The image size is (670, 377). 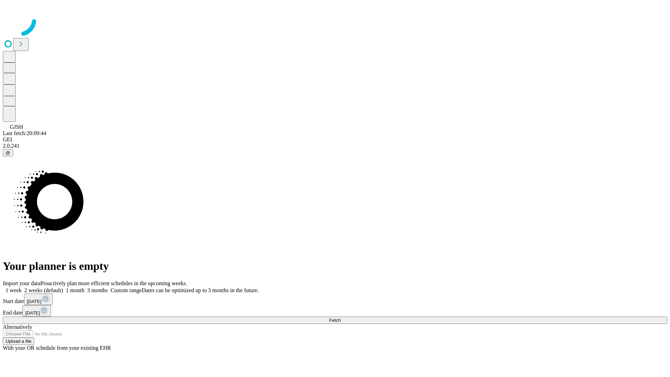 I want to click on span: GJSH, so click(x=16, y=127).